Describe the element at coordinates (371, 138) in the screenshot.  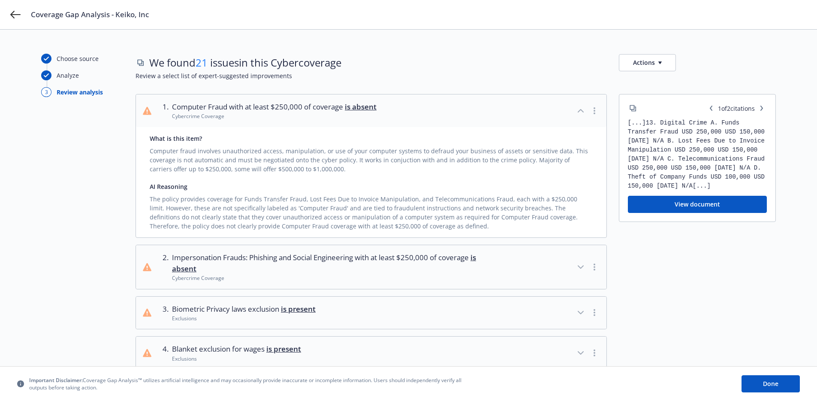
I see `div: What is this item?` at that location.